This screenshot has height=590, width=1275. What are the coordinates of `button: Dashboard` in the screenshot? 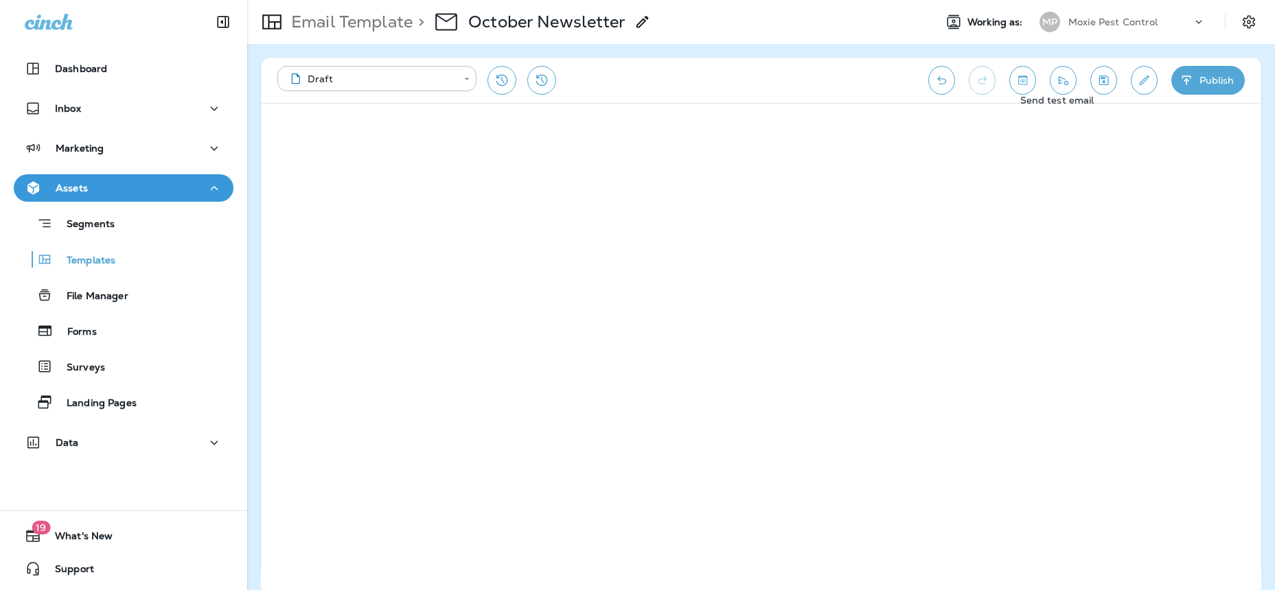 It's located at (124, 69).